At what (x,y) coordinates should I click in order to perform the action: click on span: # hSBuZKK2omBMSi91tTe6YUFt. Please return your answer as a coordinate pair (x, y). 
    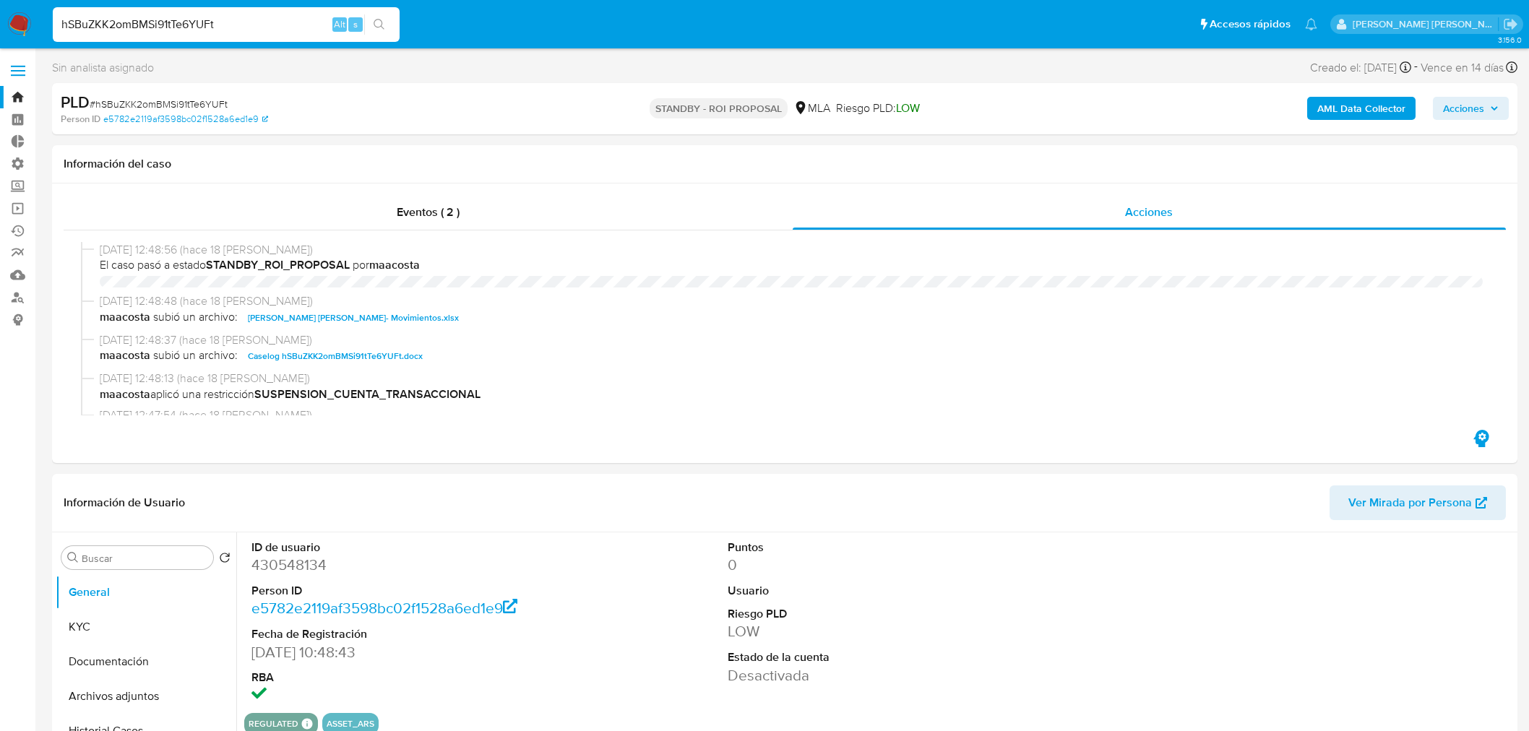
    Looking at the image, I should click on (158, 104).